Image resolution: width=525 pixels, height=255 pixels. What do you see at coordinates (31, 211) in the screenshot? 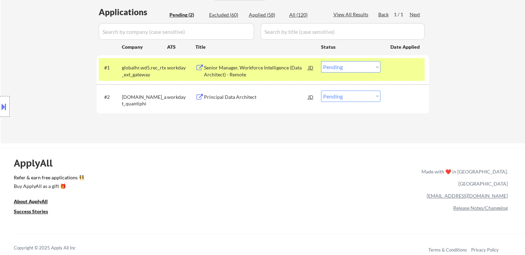
I see `u: Success Stories` at bounding box center [31, 211].